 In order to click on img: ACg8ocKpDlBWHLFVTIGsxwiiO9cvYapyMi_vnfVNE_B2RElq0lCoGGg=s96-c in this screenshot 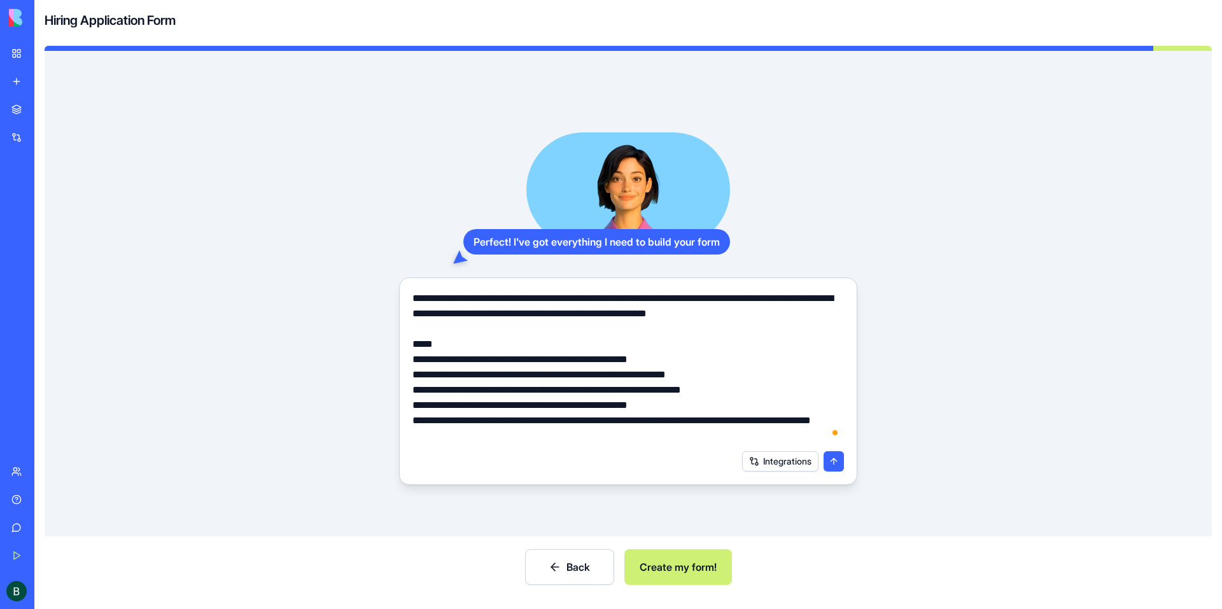, I will do `click(17, 591)`.